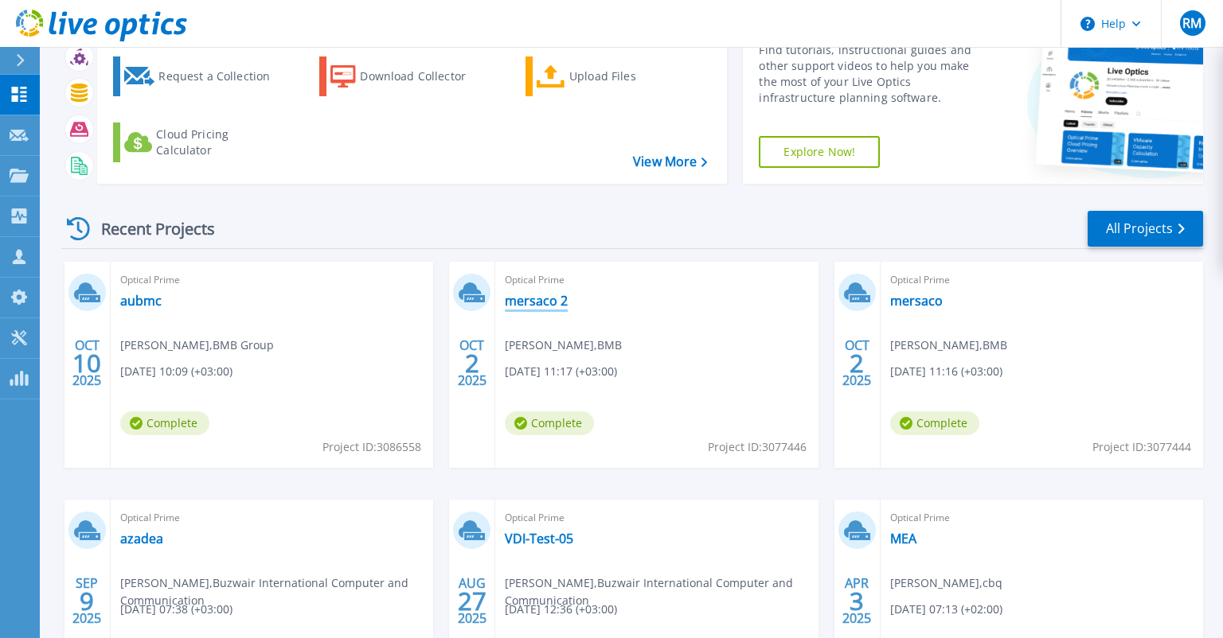 This screenshot has height=638, width=1223. I want to click on span: 10, so click(87, 363).